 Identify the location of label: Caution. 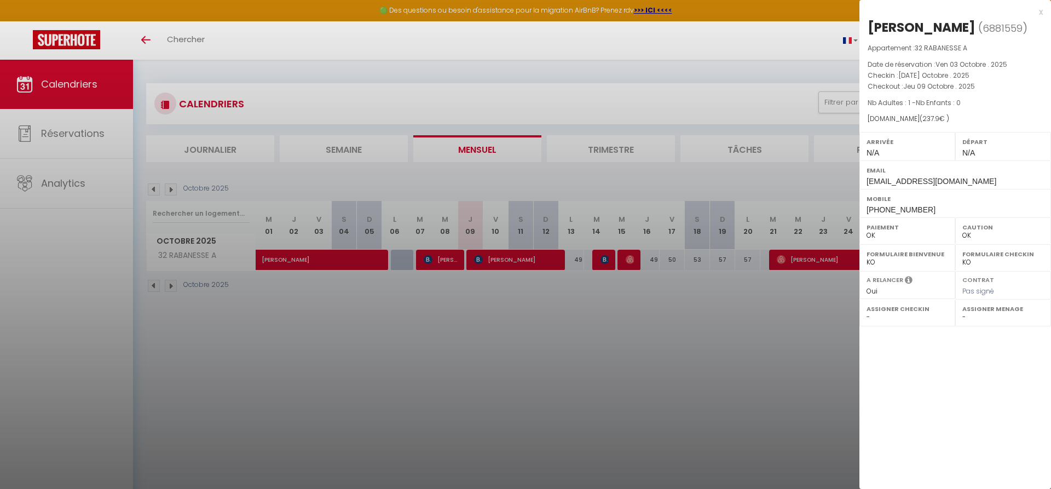
(1003, 227).